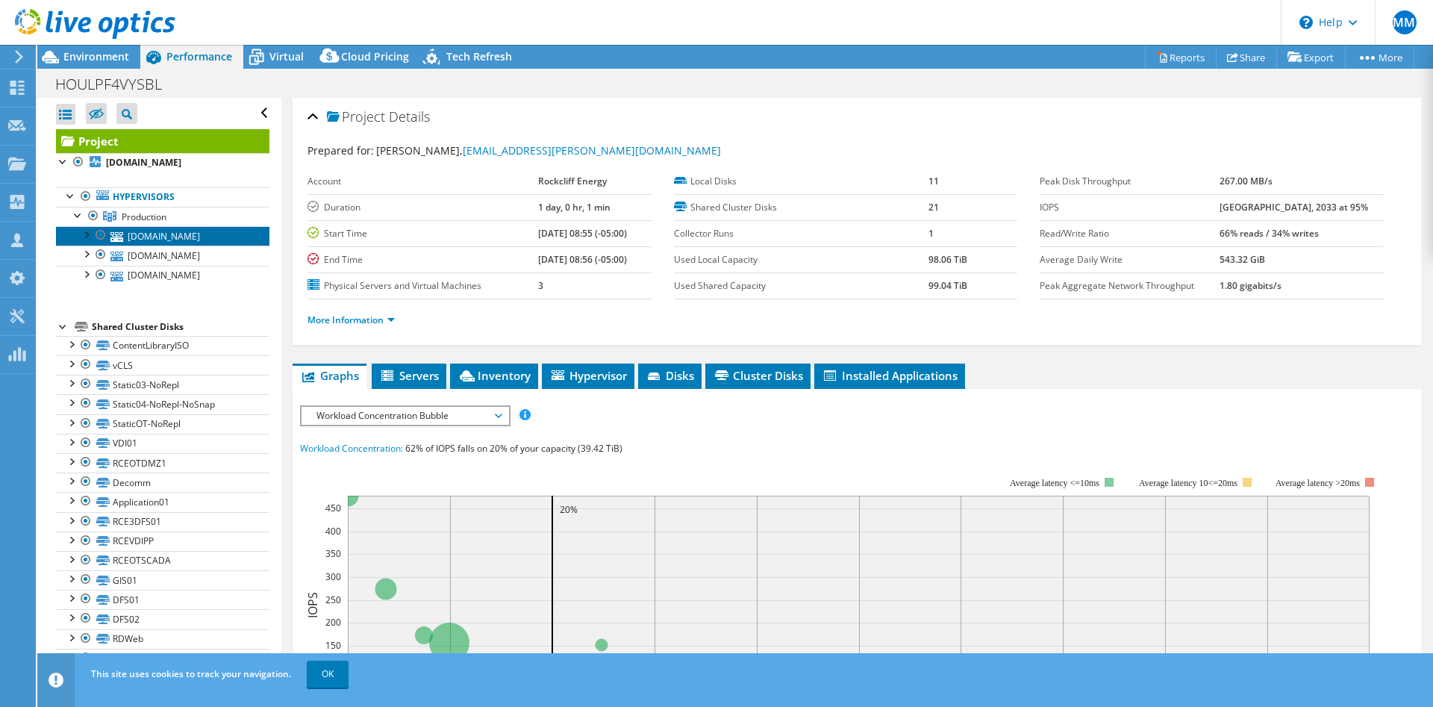 The width and height of the screenshot is (1433, 707). Describe the element at coordinates (96, 56) in the screenshot. I see `span: Environment` at that location.